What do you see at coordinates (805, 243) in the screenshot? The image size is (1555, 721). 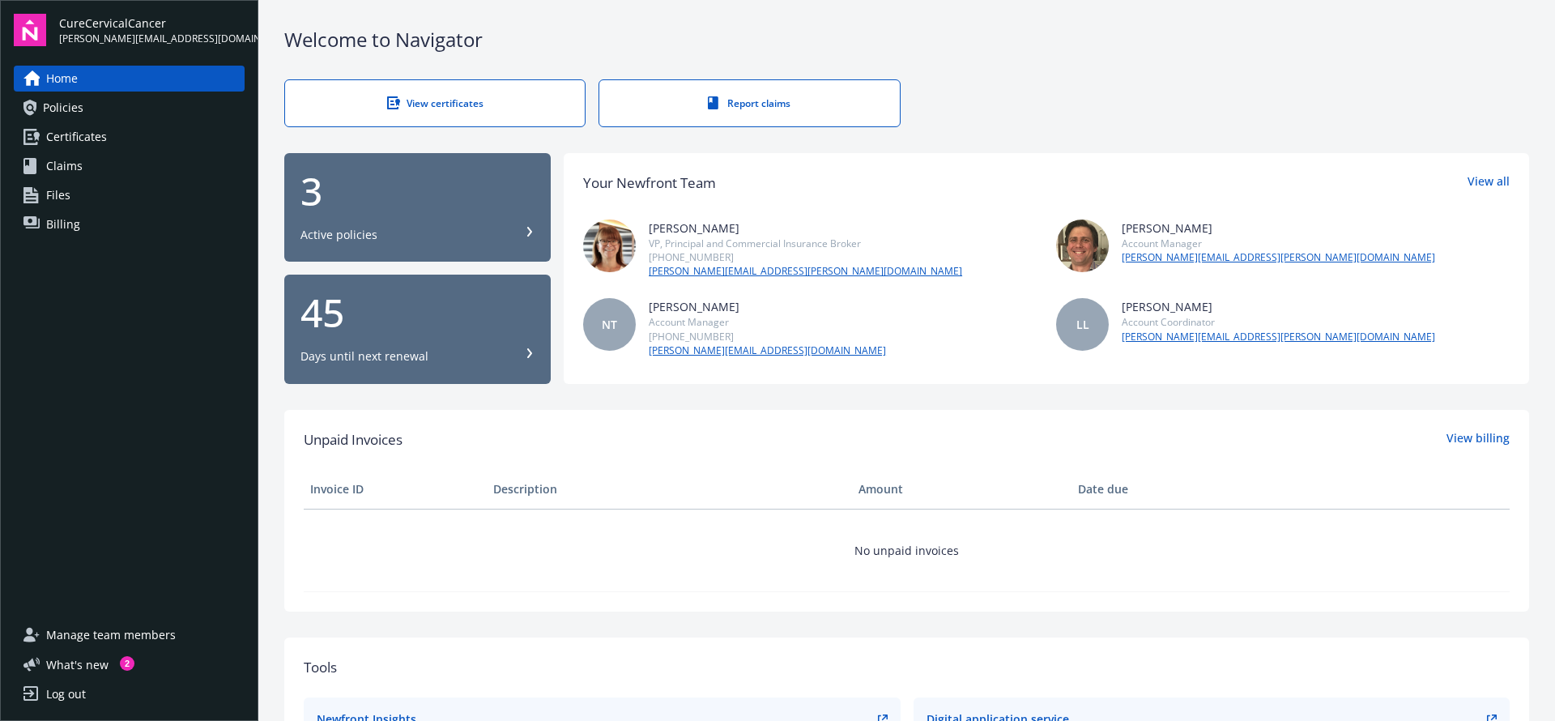 I see `div: VP, Principal and Commercial Insurance Broker` at bounding box center [805, 243].